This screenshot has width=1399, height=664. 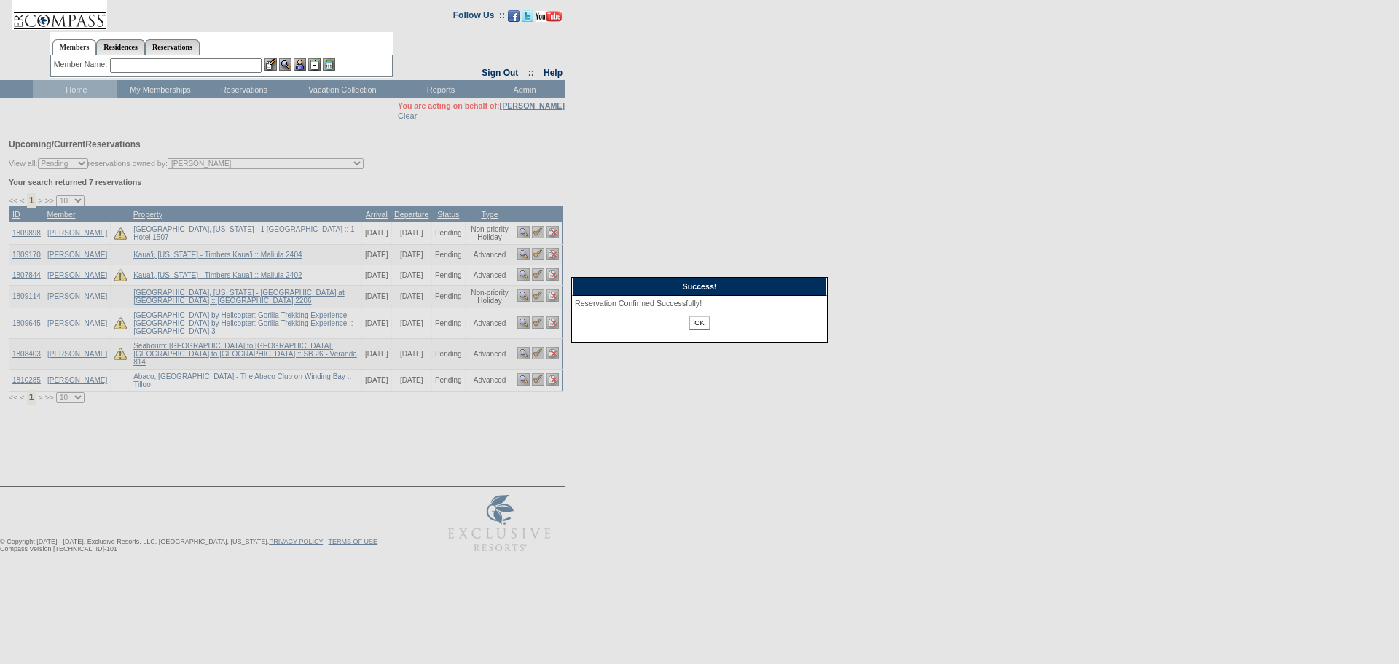 What do you see at coordinates (82, 64) in the screenshot?
I see `div: Member Name:` at bounding box center [82, 64].